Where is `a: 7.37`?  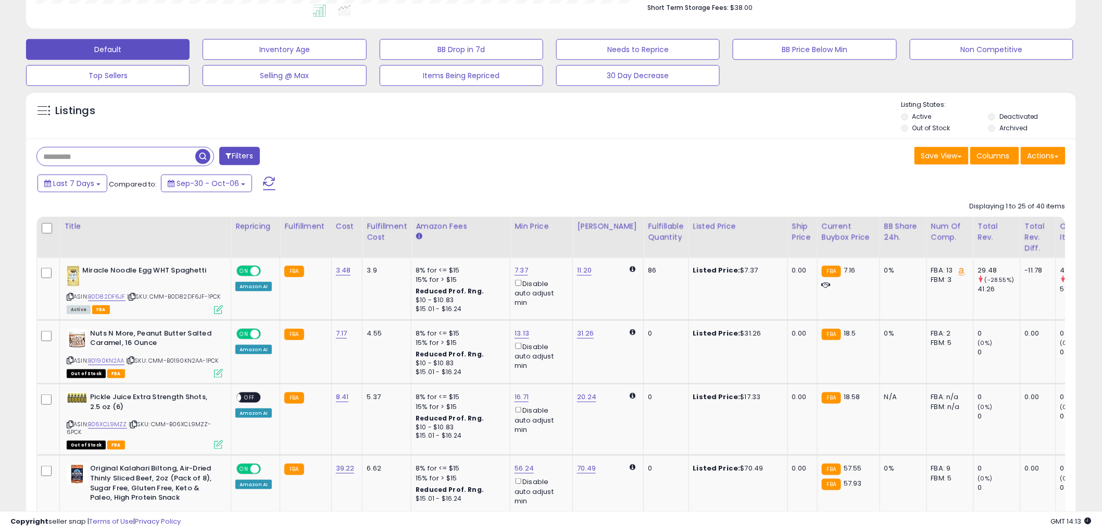 a: 7.37 is located at coordinates (521, 270).